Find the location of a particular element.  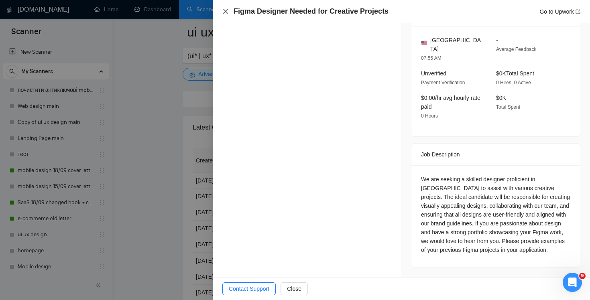

span: close is located at coordinates (226, 11).